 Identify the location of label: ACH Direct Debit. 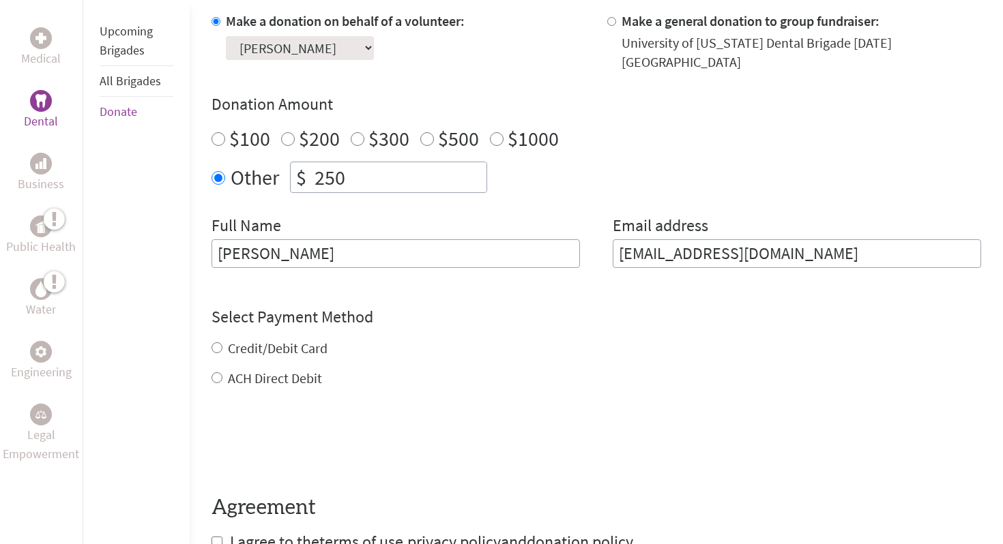
(275, 378).